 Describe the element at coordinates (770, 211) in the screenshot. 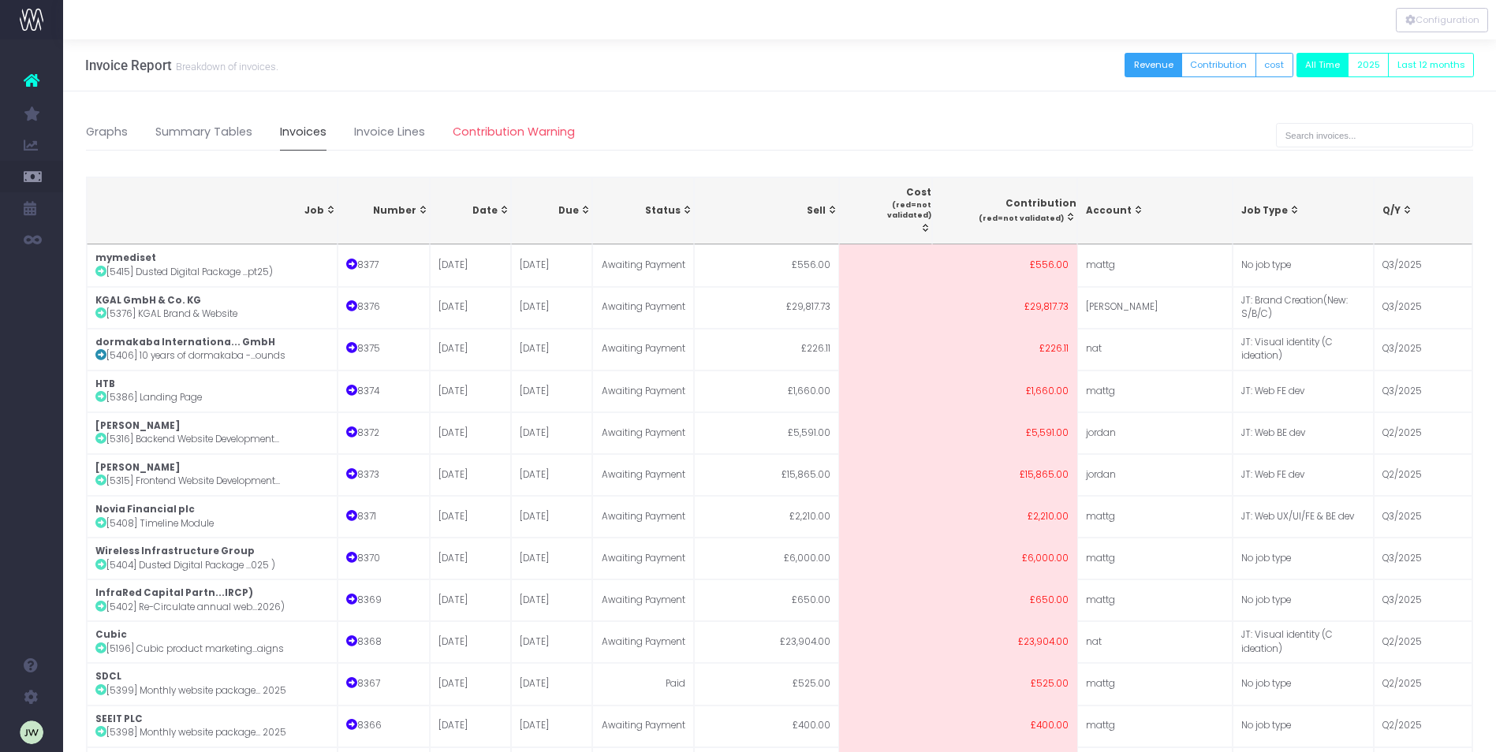

I see `div: Sell` at that location.